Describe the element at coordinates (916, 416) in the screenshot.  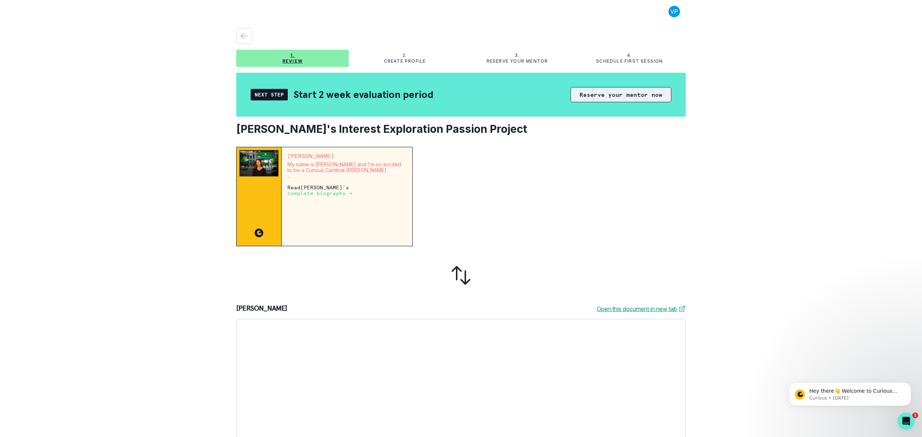
I see `span: 1` at that location.